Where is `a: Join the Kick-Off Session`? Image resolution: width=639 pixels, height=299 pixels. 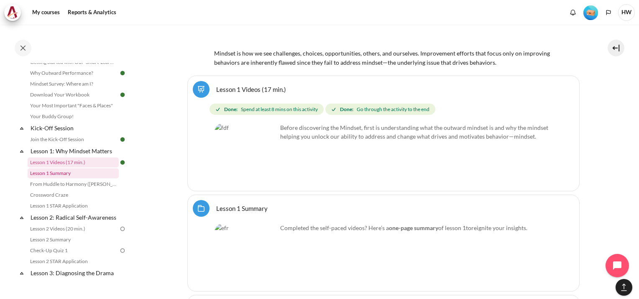 a: Join the Kick-Off Session is located at coordinates (73, 140).